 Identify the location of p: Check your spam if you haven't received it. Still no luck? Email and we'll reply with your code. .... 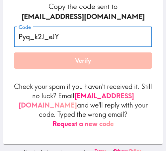
(83, 105).